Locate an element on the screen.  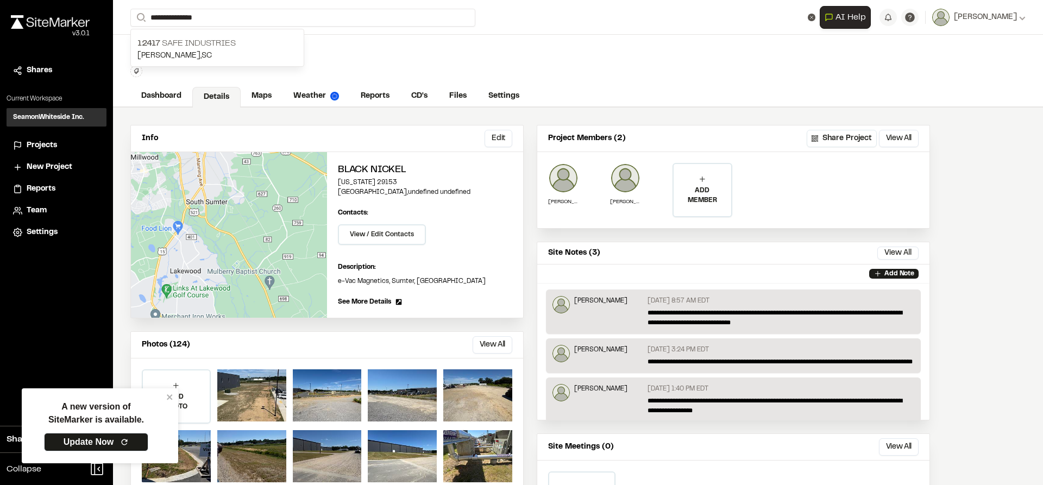
p: Site Notes (3) is located at coordinates (574, 253).